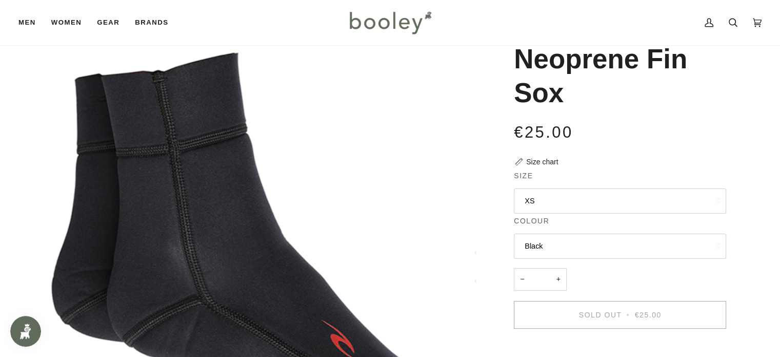 This screenshot has height=357, width=780. I want to click on button: XS, so click(620, 201).